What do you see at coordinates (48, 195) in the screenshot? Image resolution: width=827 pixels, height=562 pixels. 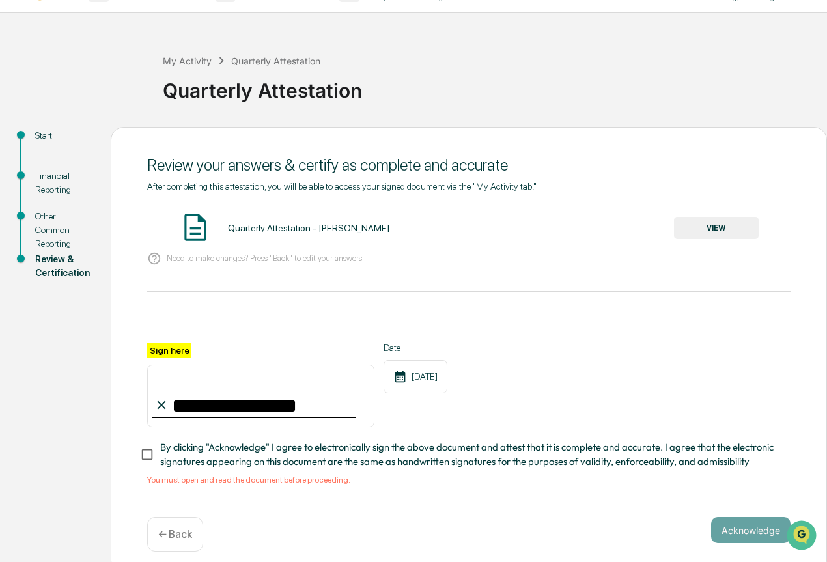 I see `a: 🔎Data Lookup` at bounding box center [48, 195].